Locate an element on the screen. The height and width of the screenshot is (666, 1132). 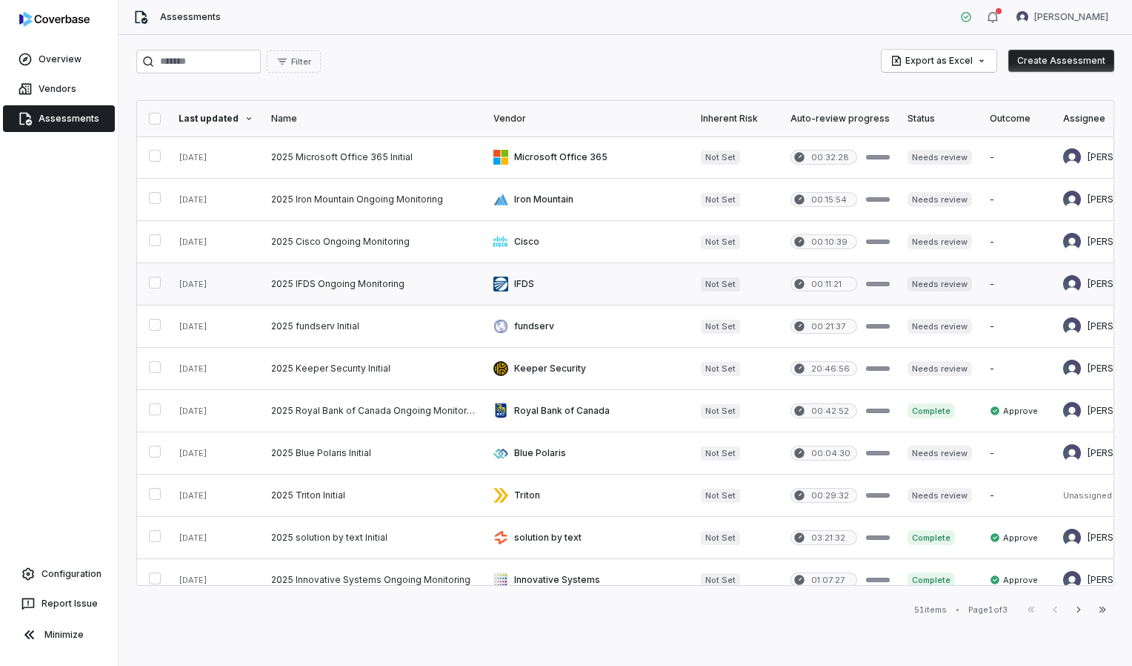
span: Assessments is located at coordinates (190, 17).